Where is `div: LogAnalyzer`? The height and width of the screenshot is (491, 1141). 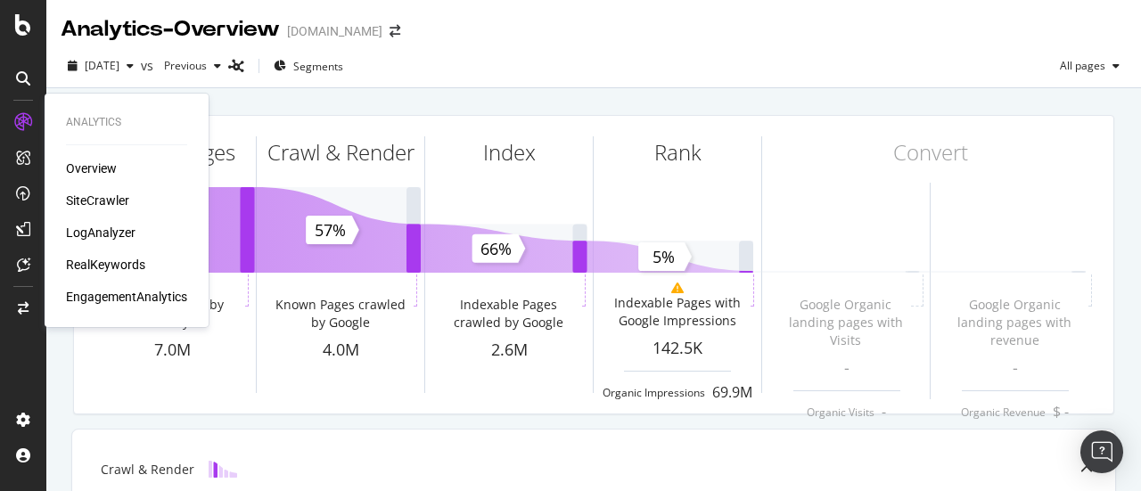
div: LogAnalyzer is located at coordinates (101, 233).